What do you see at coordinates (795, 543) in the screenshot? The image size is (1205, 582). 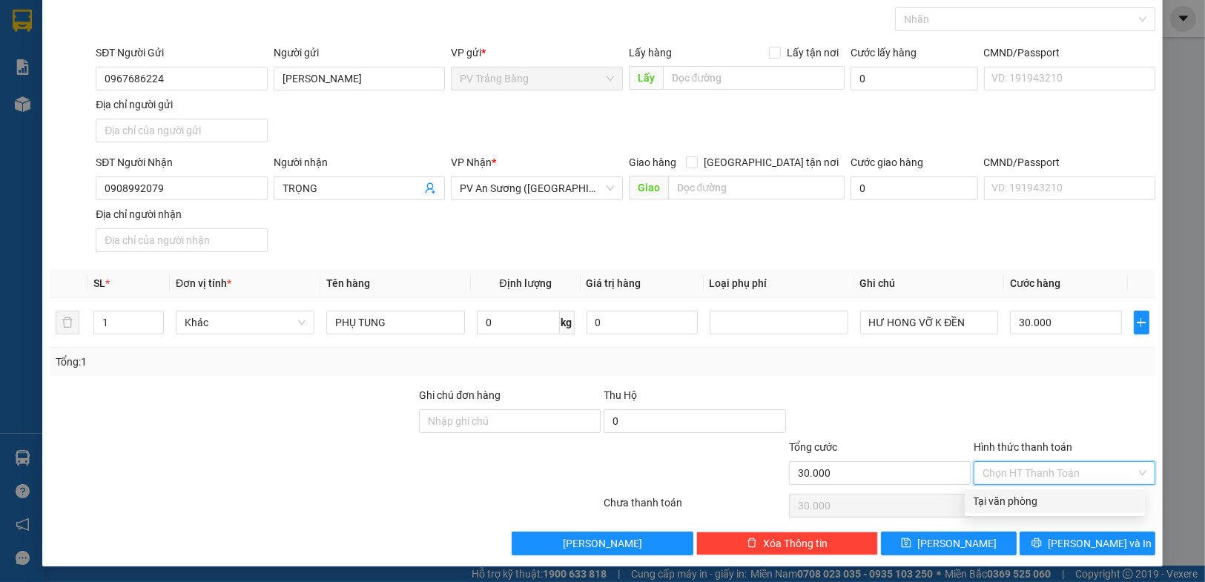 I see `span: Xóa Thông tin` at bounding box center [795, 543].